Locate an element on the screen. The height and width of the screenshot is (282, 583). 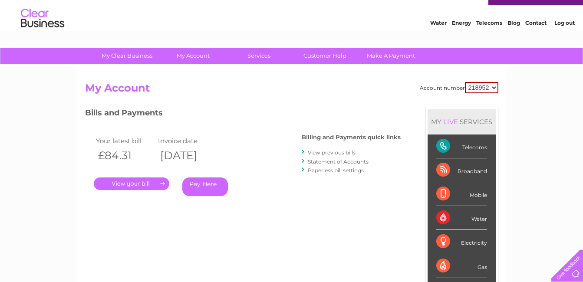
a: Pay Here is located at coordinates (205, 187).